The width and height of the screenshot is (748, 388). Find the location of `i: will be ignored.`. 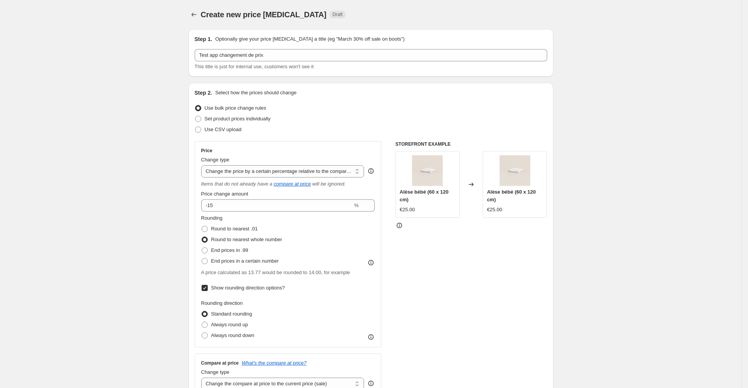

i: will be ignored. is located at coordinates (328, 184).